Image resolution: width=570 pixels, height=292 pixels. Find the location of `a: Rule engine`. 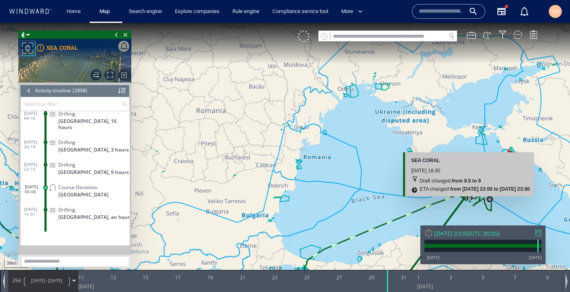

a: Rule engine is located at coordinates (246, 11).